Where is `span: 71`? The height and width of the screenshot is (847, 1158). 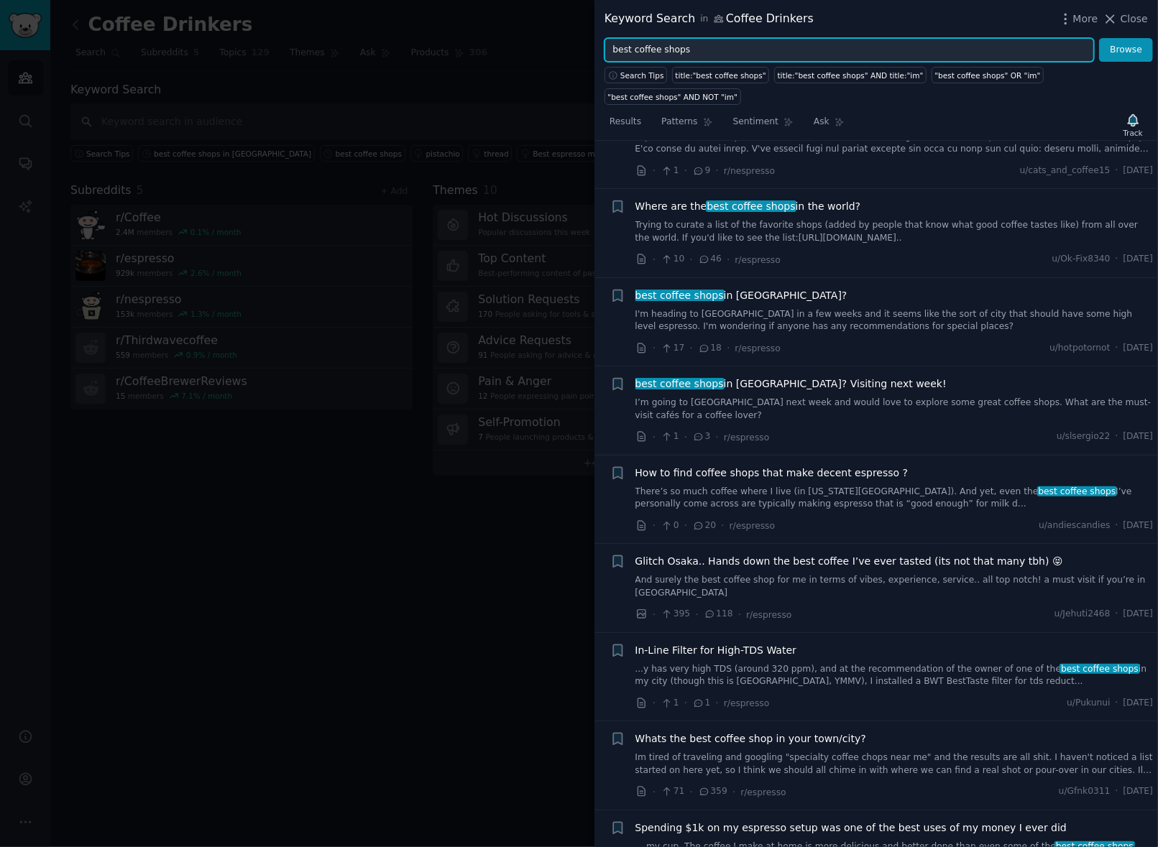
span: 71 is located at coordinates (672, 792).